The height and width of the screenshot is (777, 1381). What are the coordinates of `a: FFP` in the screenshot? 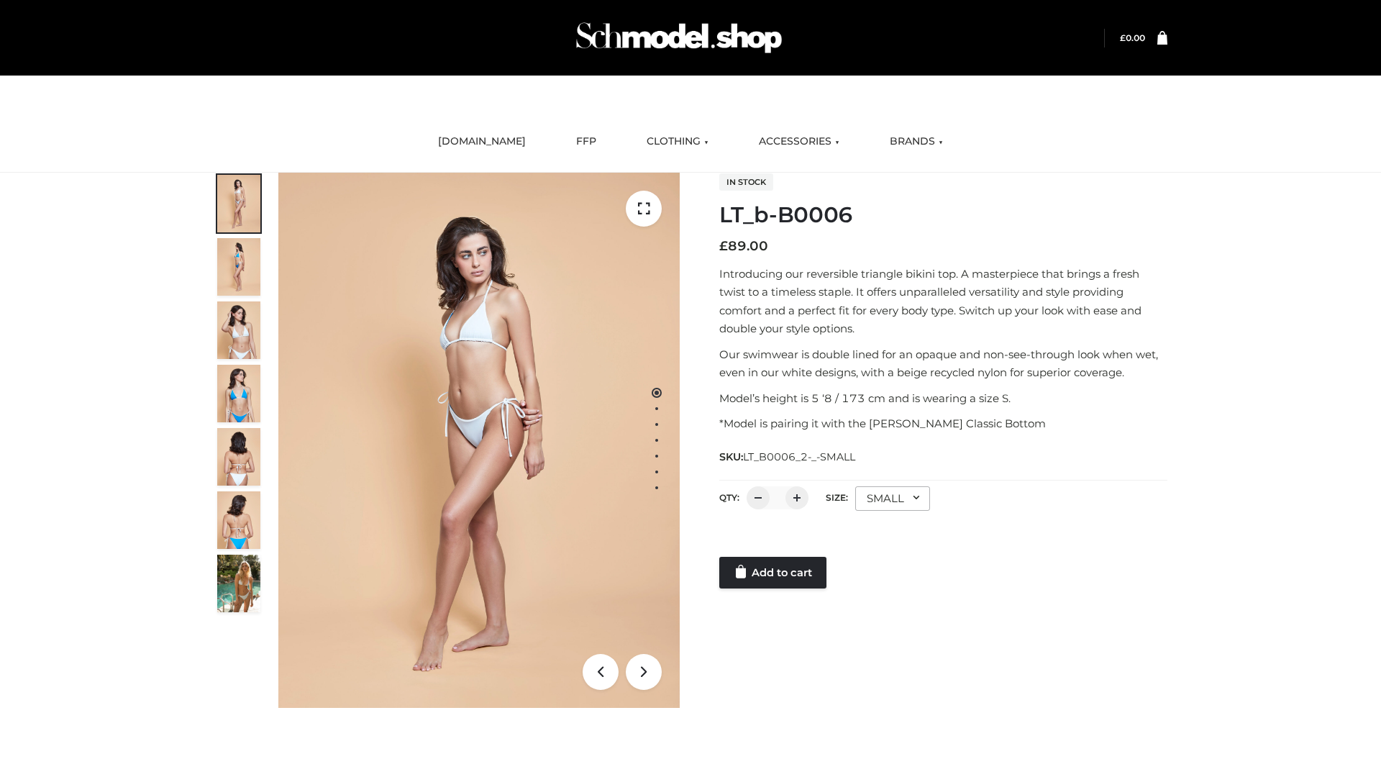 It's located at (586, 142).